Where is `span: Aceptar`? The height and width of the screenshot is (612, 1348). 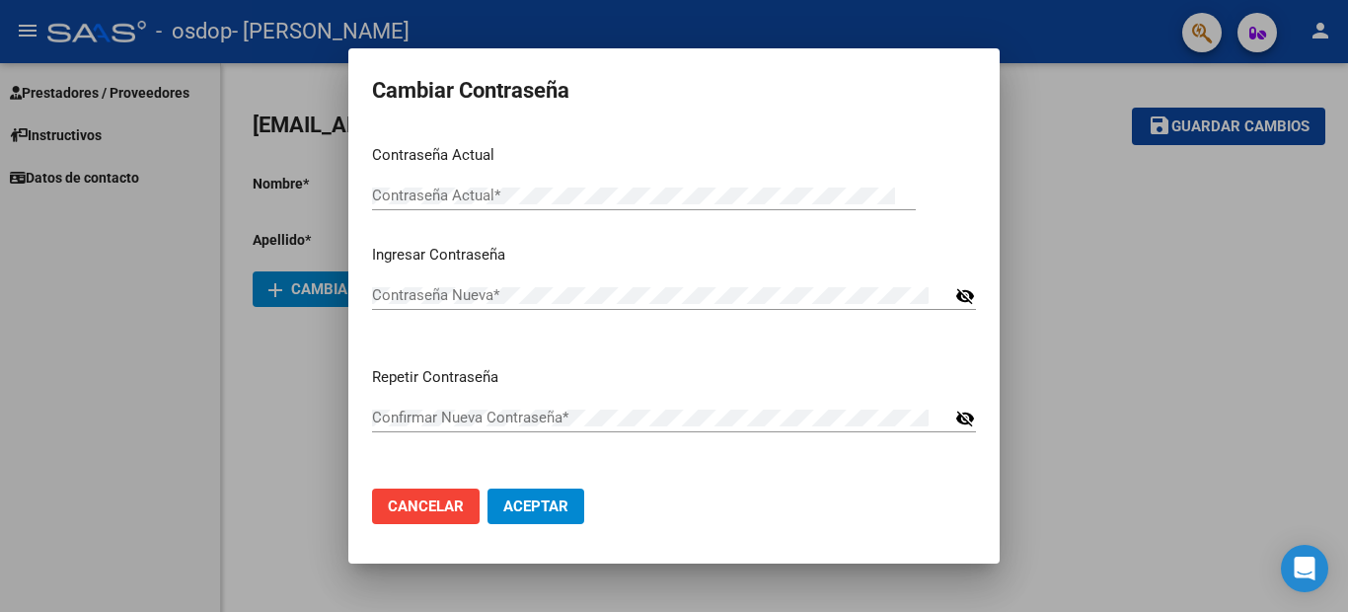
span: Aceptar is located at coordinates (536, 506).